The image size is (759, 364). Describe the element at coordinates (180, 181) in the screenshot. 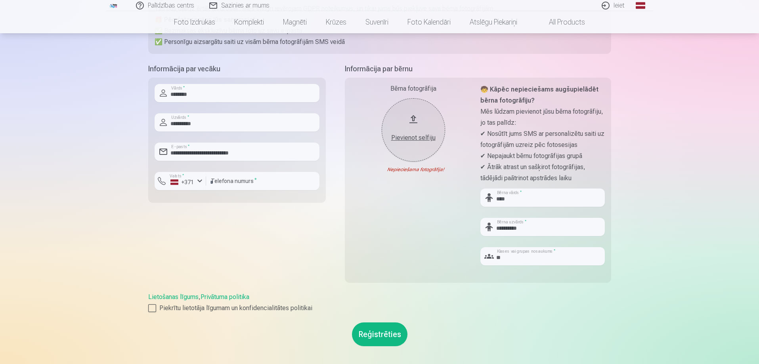

I see `button: Valsts*+371` at that location.